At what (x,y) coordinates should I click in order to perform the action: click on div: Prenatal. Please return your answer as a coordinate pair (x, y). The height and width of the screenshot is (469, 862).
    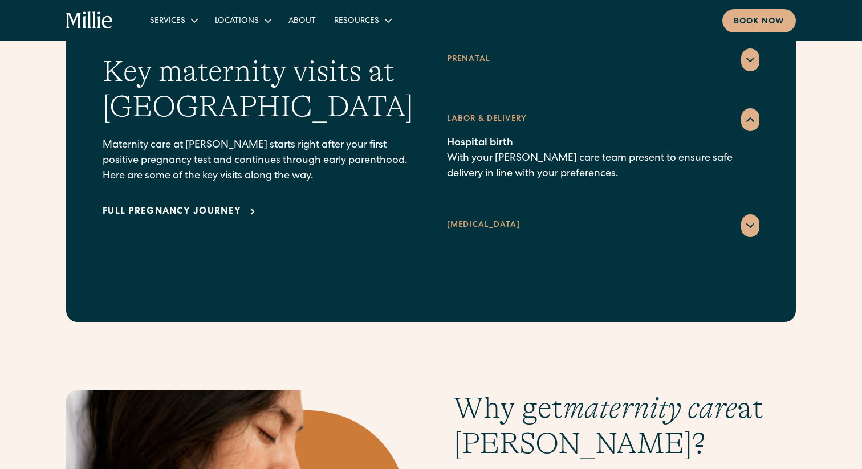
    Looking at the image, I should click on (469, 59).